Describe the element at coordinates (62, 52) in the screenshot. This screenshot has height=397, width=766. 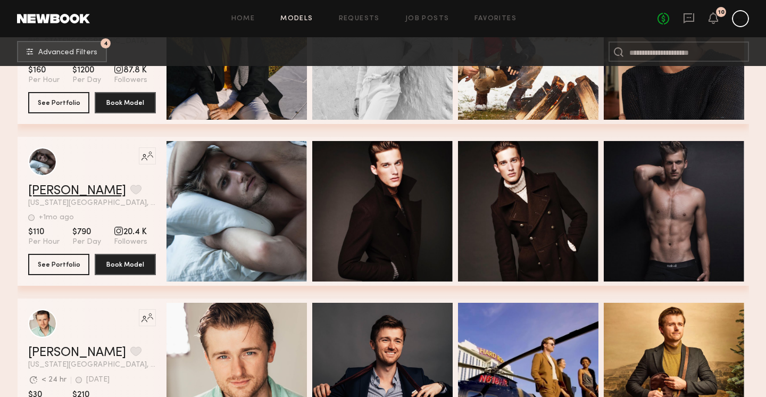
I see `button: 4Advanced Filters` at that location.